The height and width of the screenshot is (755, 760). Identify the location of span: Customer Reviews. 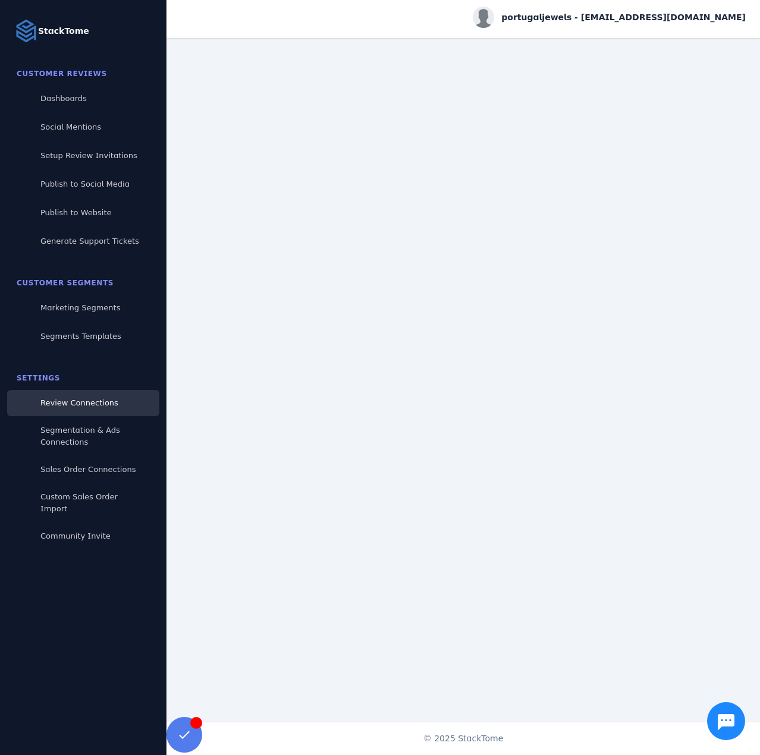
(62, 74).